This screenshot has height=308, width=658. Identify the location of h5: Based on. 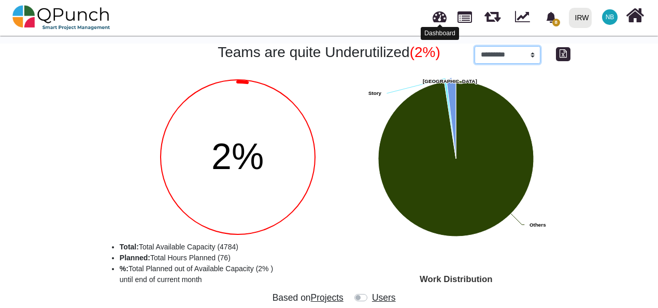
(308, 298).